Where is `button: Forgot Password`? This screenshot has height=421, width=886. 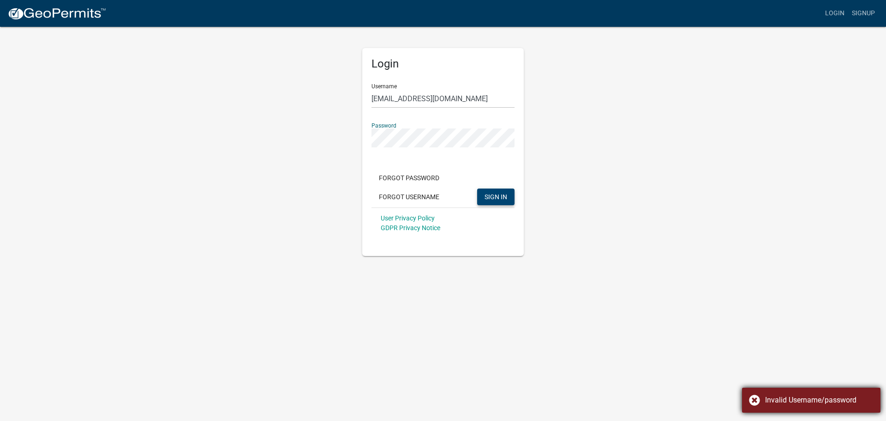 button: Forgot Password is located at coordinates (409, 178).